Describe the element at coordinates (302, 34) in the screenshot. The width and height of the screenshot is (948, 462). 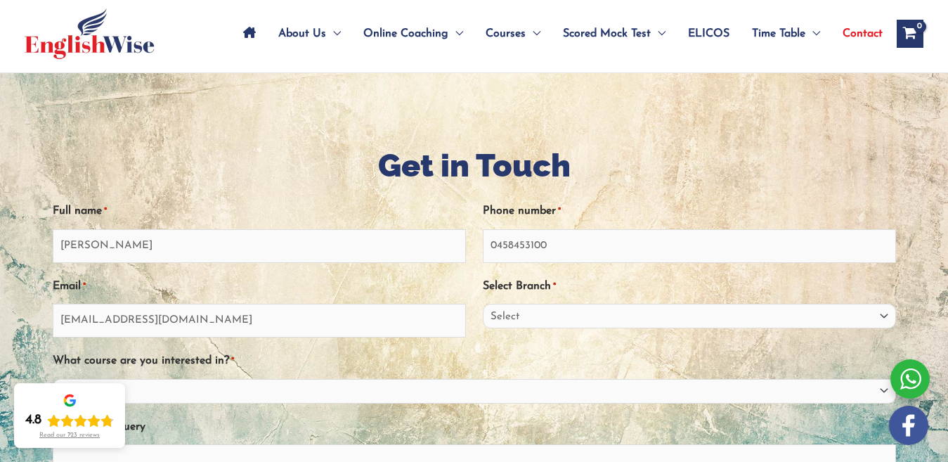
I see `span: About Us` at that location.